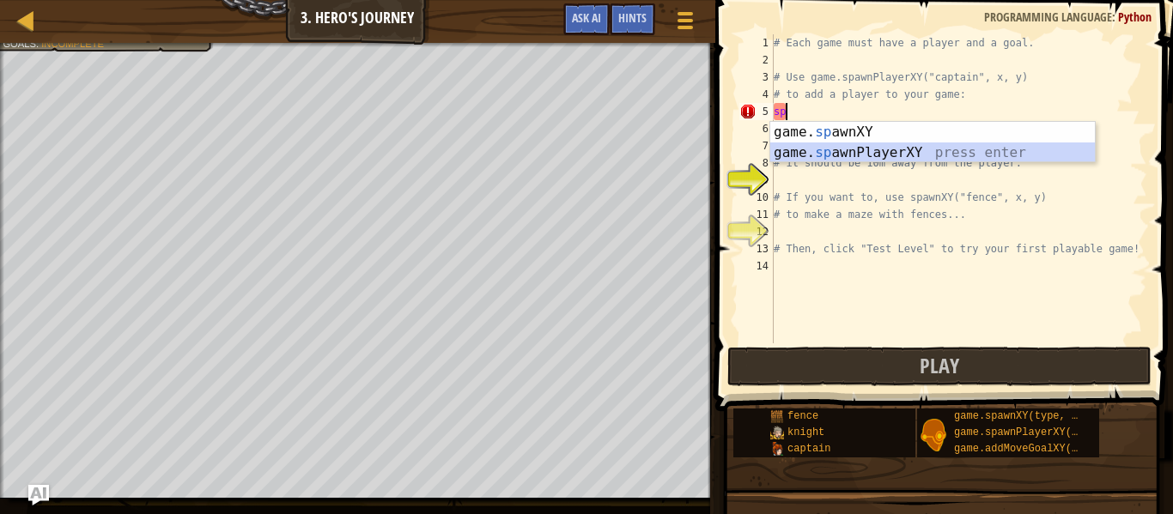 This screenshot has height=514, width=1173. Describe the element at coordinates (1134, 16) in the screenshot. I see `span: Python` at that location.